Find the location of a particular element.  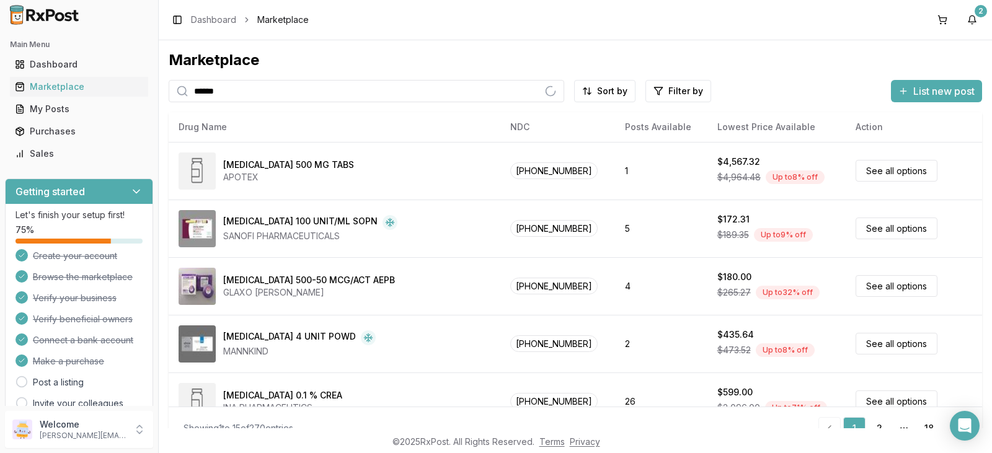

th: Drug Name is located at coordinates (334, 127).